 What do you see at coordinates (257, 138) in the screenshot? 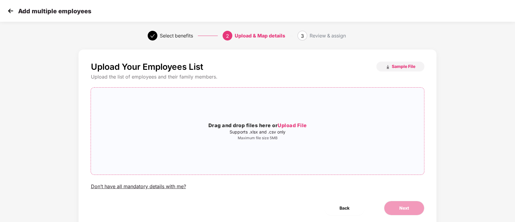
I see `p: Maximum file size 5MB` at bounding box center [257, 138].